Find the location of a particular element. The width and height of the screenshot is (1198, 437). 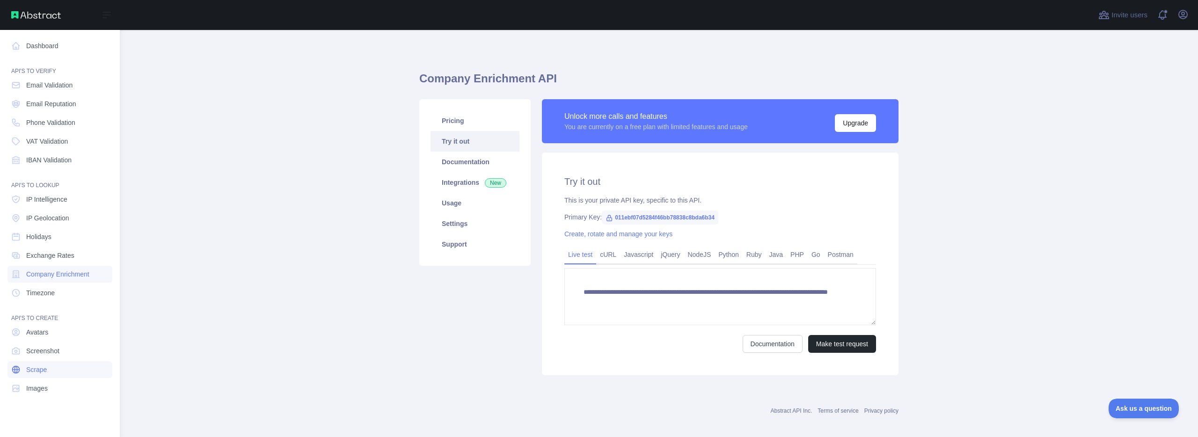

a: jQuery is located at coordinates (670, 254).